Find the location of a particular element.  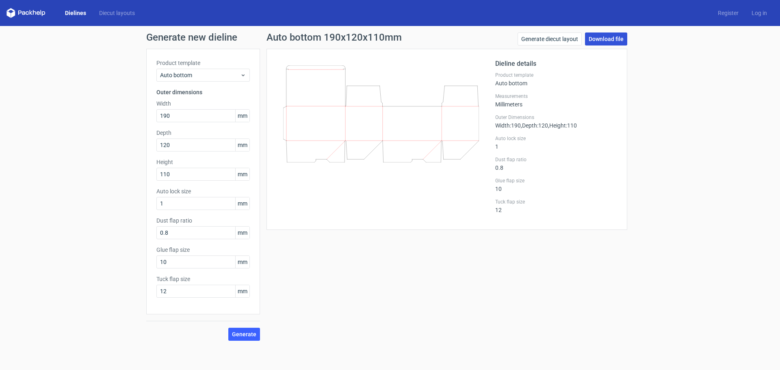

a: Download file is located at coordinates (606, 39).